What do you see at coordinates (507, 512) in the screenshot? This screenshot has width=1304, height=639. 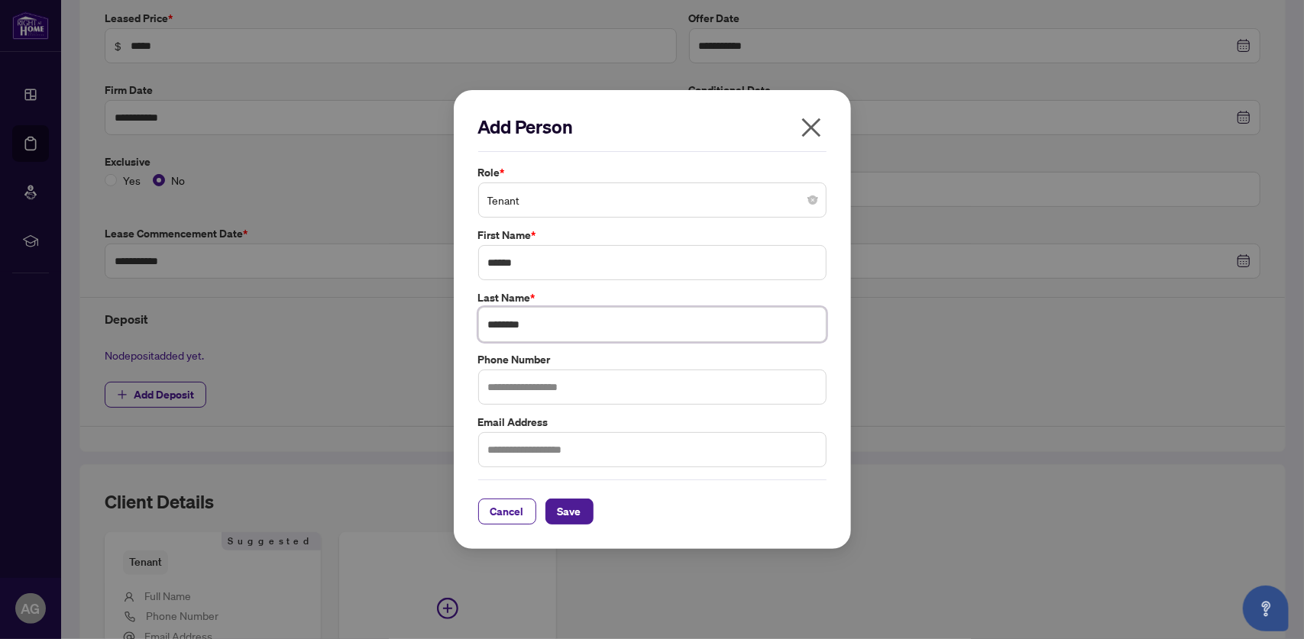 I see `span: Cancel` at bounding box center [507, 512].